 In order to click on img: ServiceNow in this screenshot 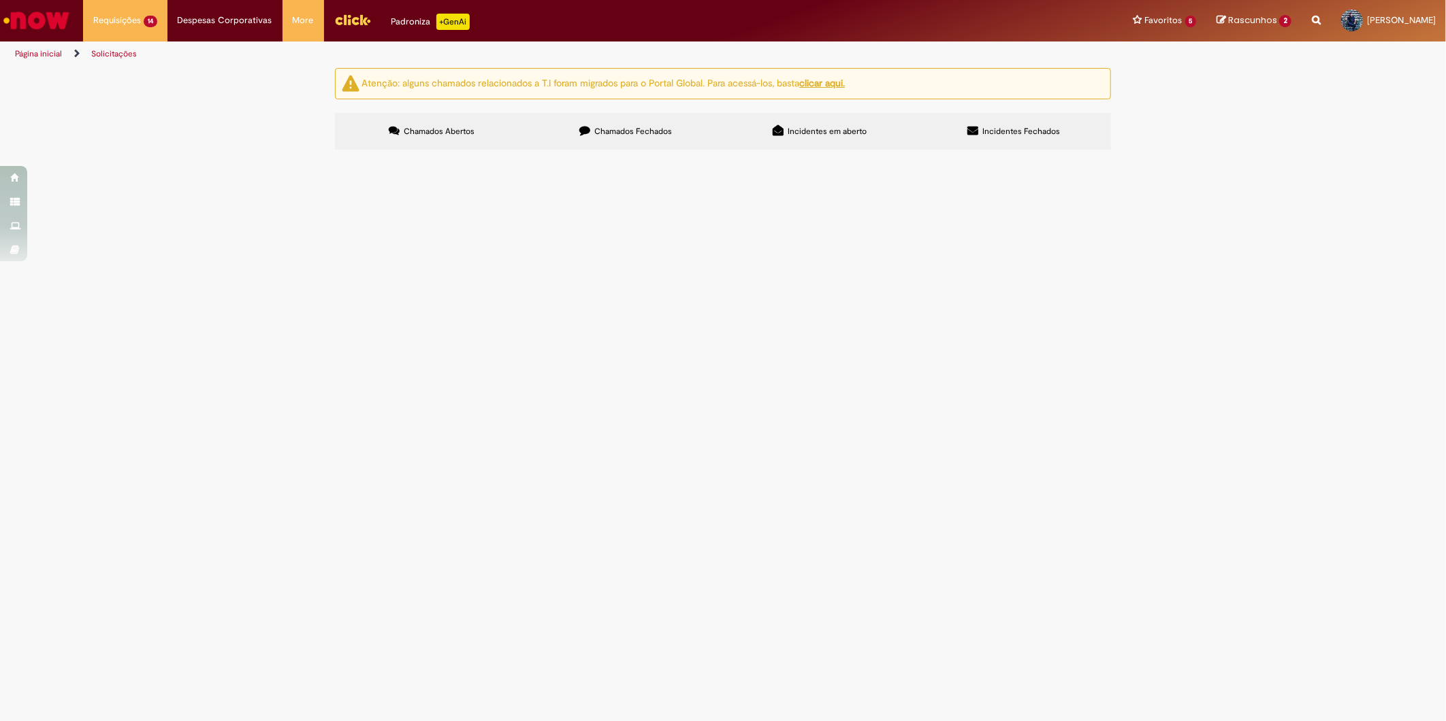, I will do `click(36, 20)`.